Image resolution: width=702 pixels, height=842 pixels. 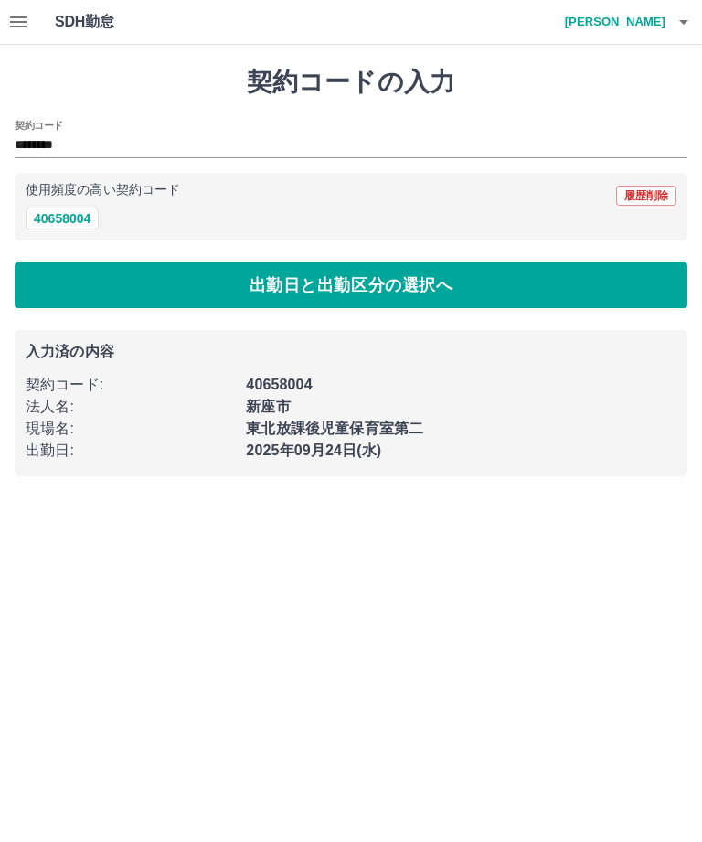 What do you see at coordinates (314, 450) in the screenshot?
I see `b: 2025年09月24日(水)` at bounding box center [314, 450].